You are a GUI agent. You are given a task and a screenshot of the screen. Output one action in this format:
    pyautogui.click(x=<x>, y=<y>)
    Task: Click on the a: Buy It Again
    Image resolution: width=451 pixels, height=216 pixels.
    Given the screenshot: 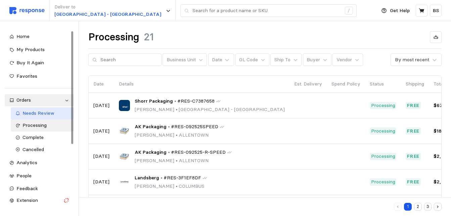 What is the action you would take?
    pyautogui.click(x=39, y=63)
    